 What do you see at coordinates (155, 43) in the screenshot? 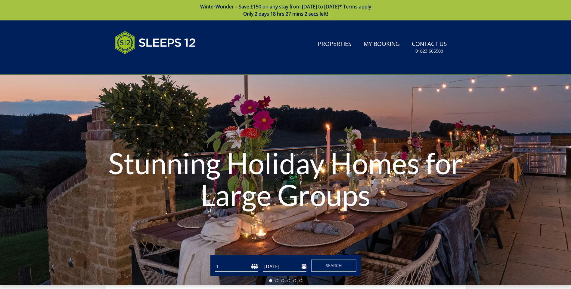
I see `img: Sleeps 12` at bounding box center [155, 43].